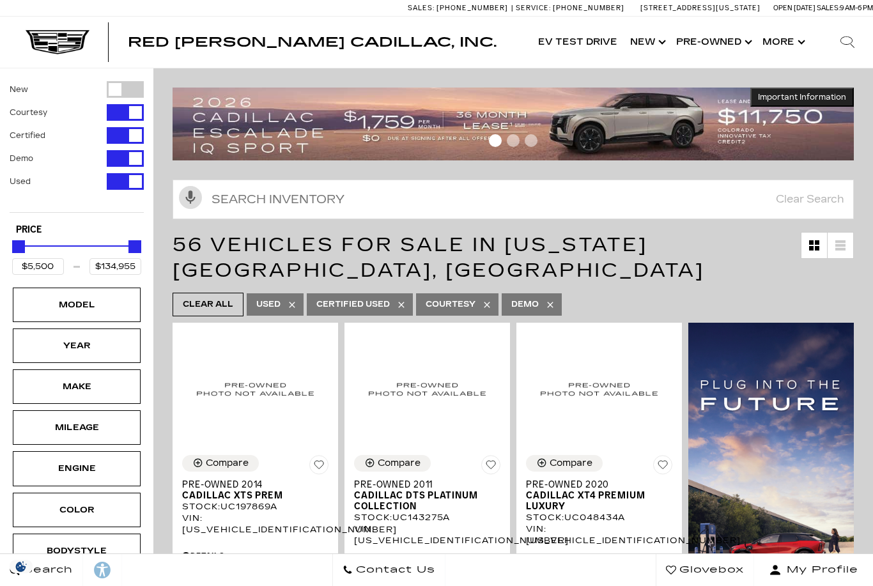 This screenshot has height=586, width=873. What do you see at coordinates (135, 247) in the screenshot?
I see `div: Maximum Price` at bounding box center [135, 247].